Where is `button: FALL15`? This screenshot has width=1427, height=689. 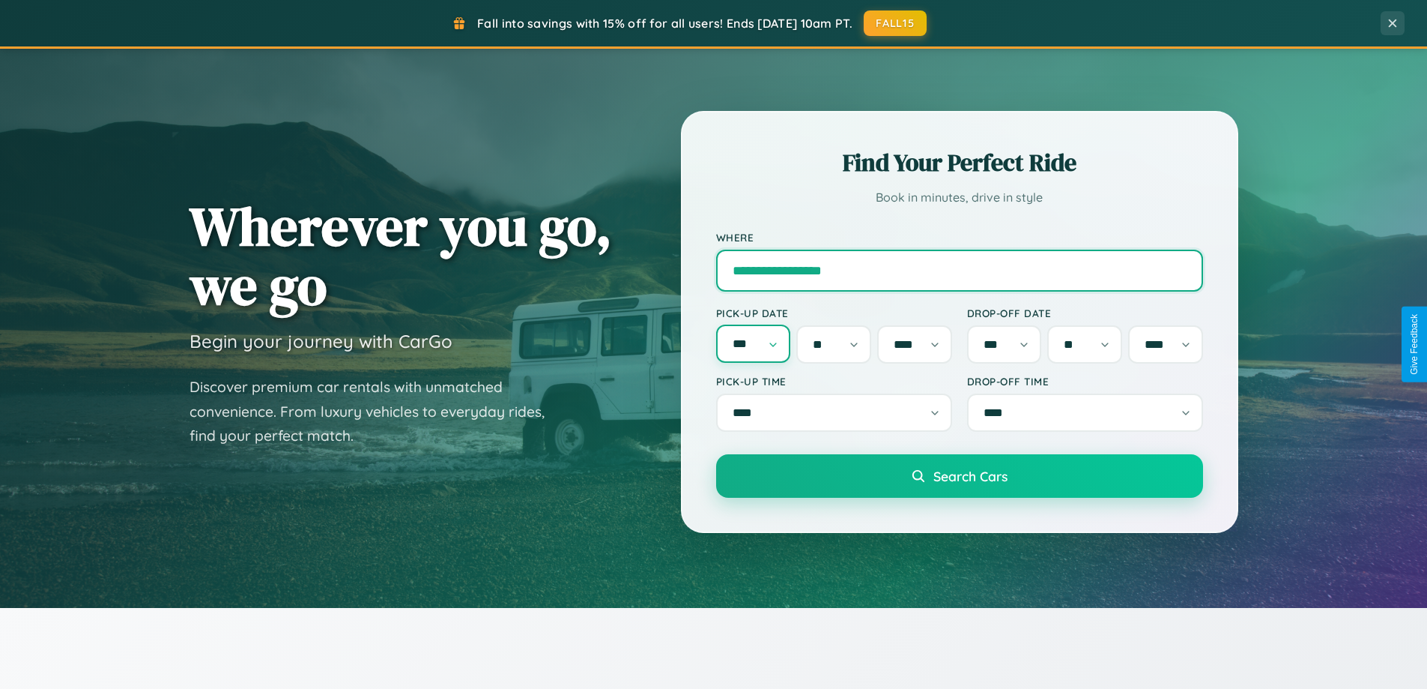
button: FALL15 is located at coordinates (895, 23).